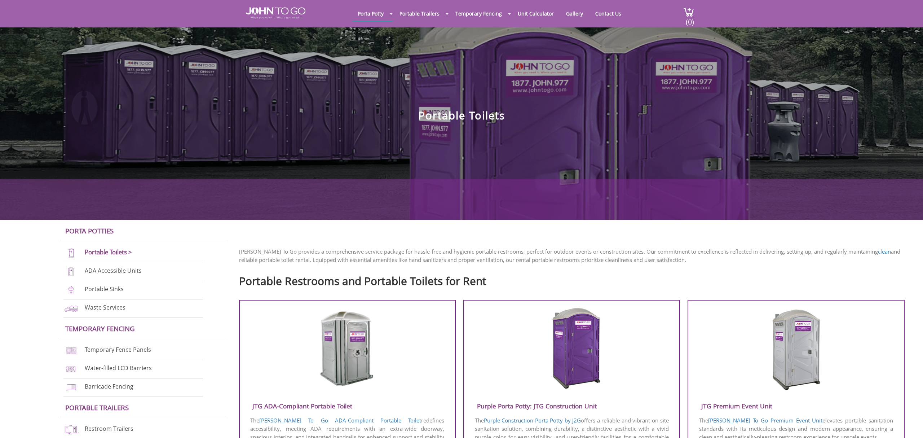  Describe the element at coordinates (109, 428) in the screenshot. I see `a: Restroom Trailers` at that location.